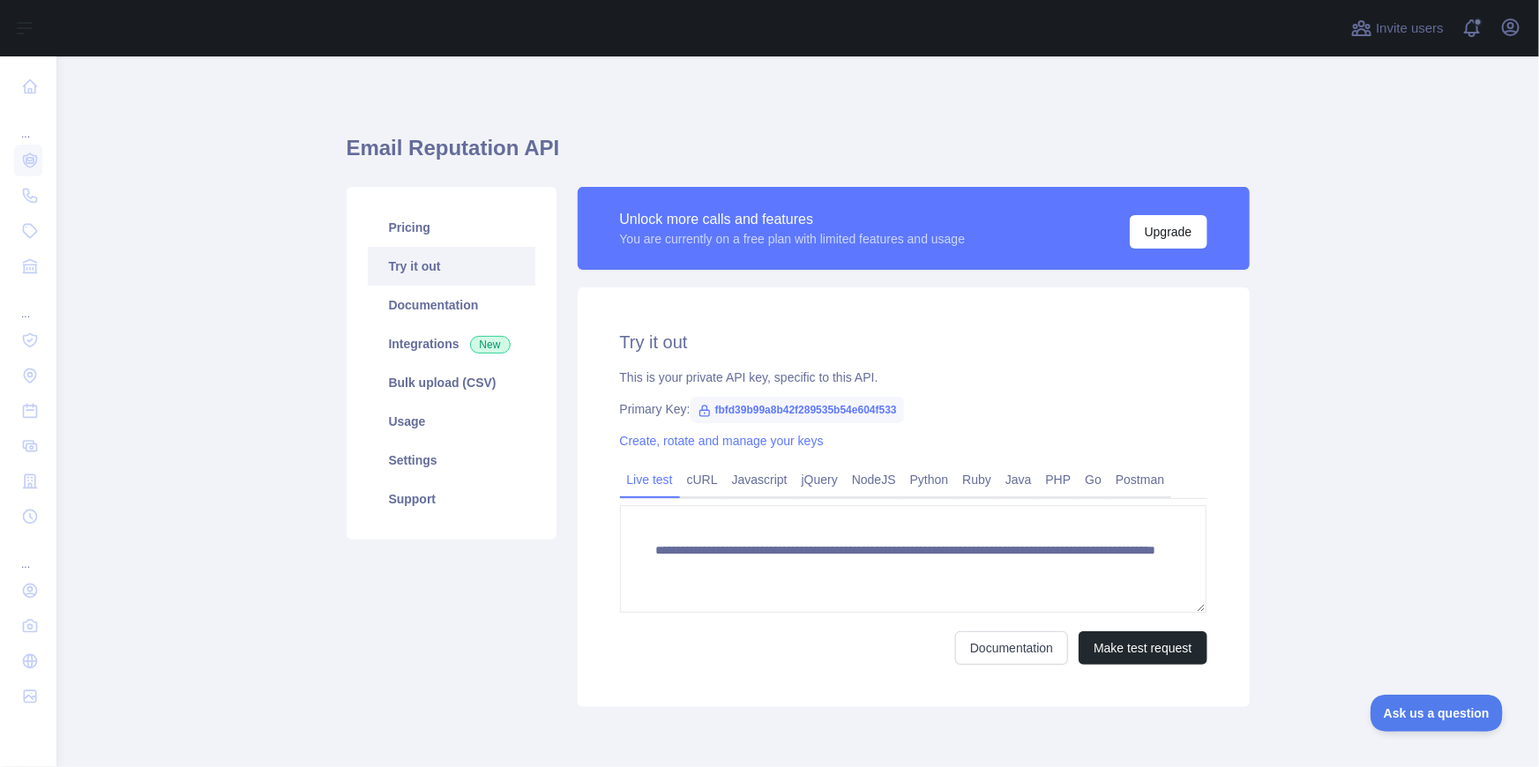  I want to click on span: Invite users, so click(1409, 28).